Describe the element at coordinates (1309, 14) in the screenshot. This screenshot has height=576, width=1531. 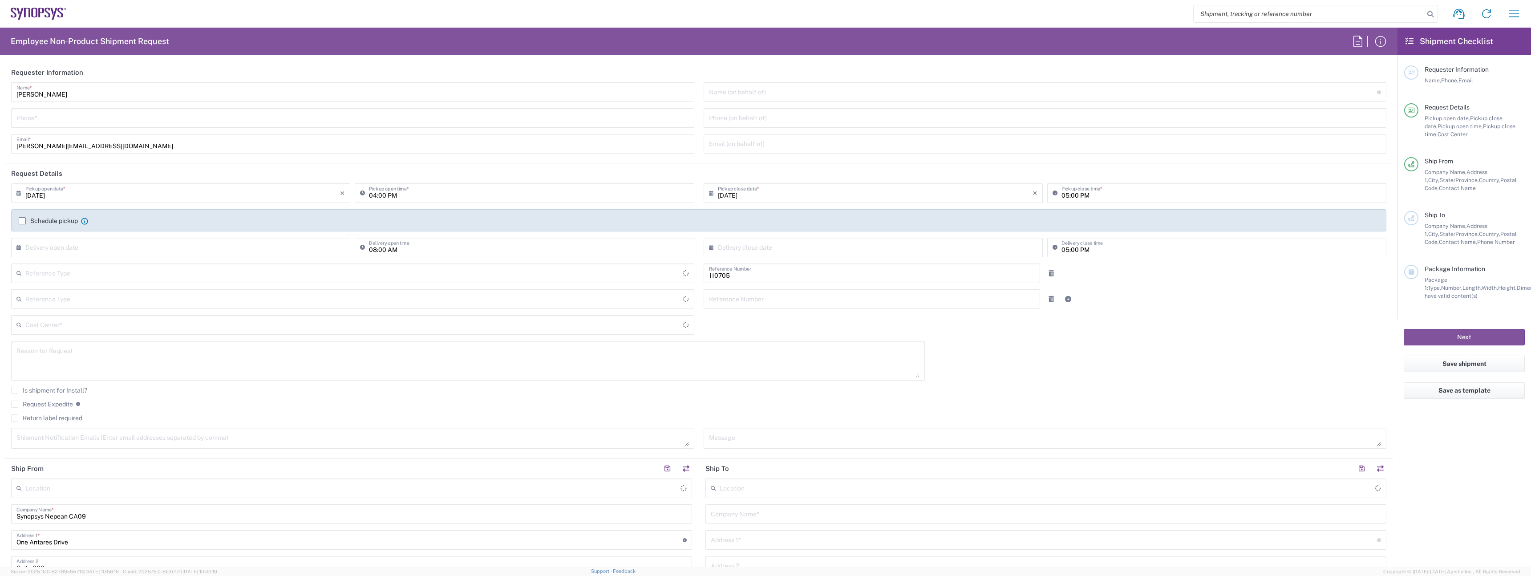
I see `input: Shipment, tracking or reference number` at that location.